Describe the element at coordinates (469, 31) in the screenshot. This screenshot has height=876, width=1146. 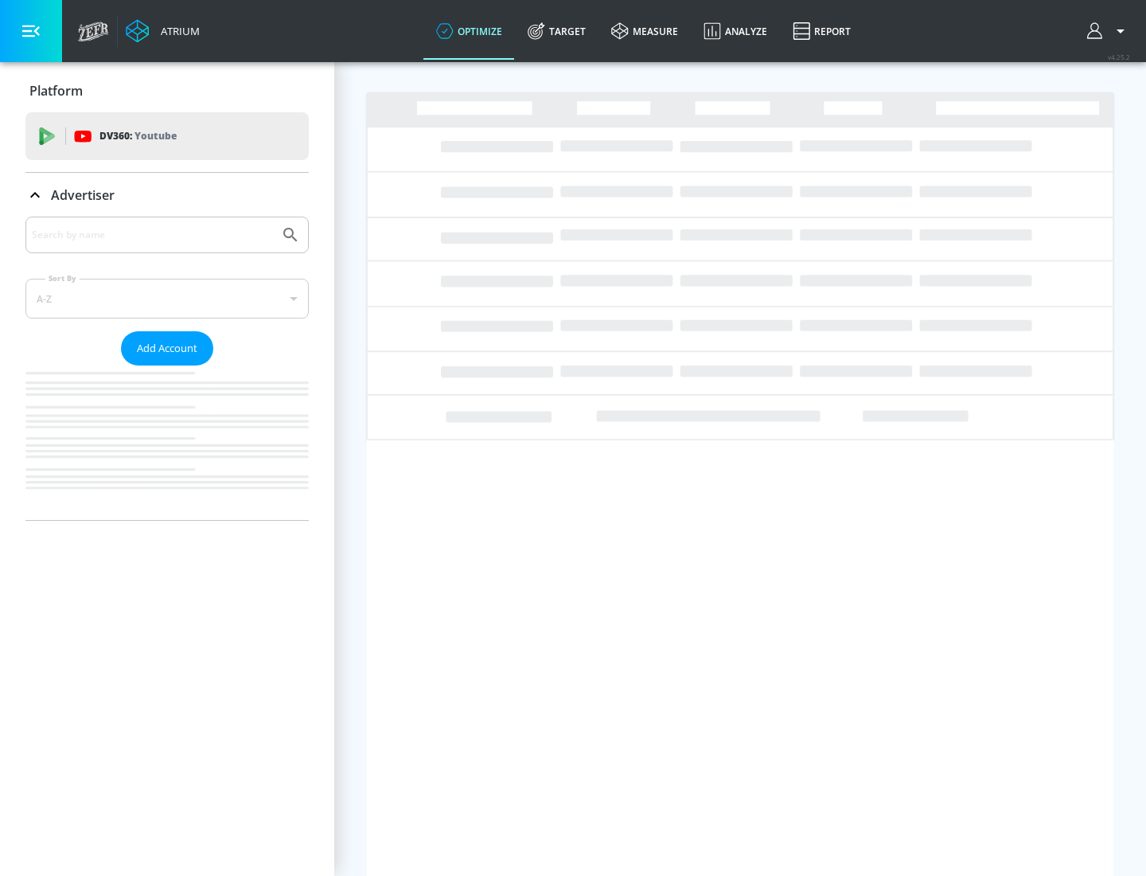
I see `a: optimize` at that location.